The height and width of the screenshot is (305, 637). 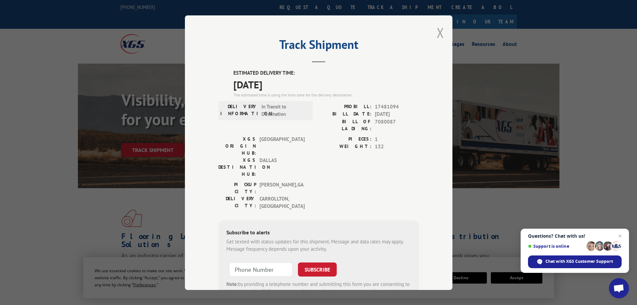 What do you see at coordinates (345, 114) in the screenshot?
I see `label: BILL DATE:` at bounding box center [345, 114].